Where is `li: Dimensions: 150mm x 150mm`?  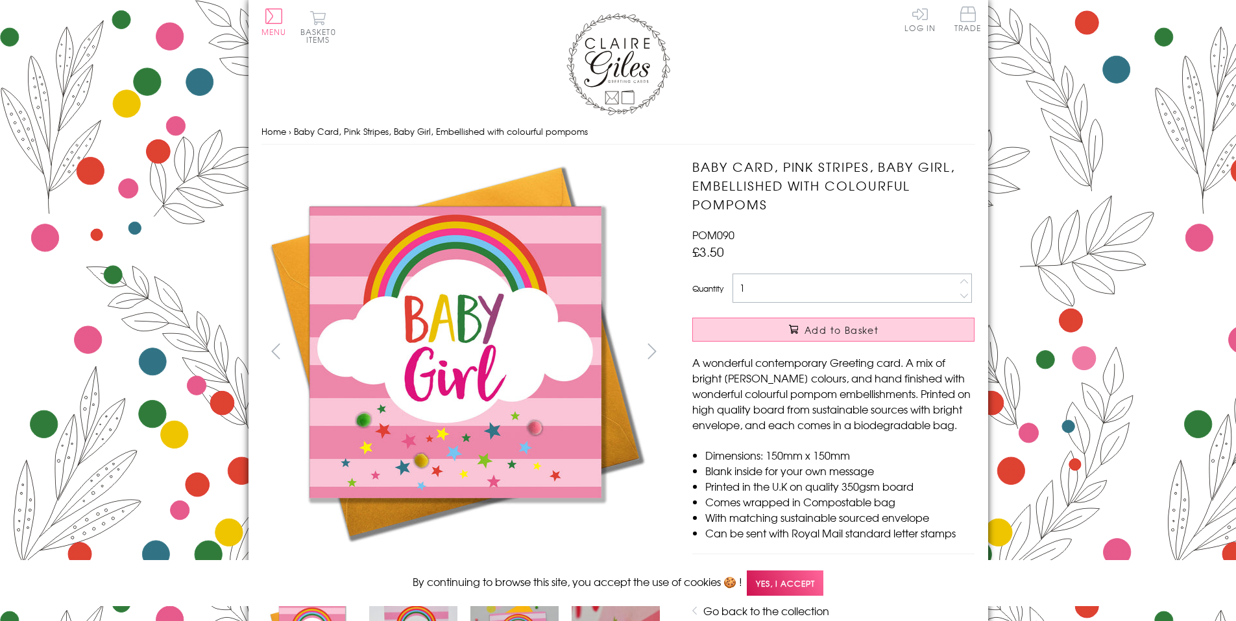
li: Dimensions: 150mm x 150mm is located at coordinates (839, 455).